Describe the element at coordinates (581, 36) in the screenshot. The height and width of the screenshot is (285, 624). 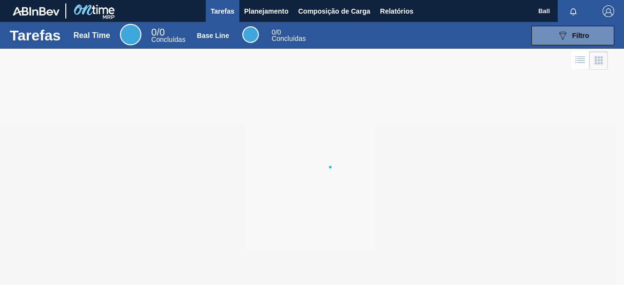
I see `span: Filtro` at that location.